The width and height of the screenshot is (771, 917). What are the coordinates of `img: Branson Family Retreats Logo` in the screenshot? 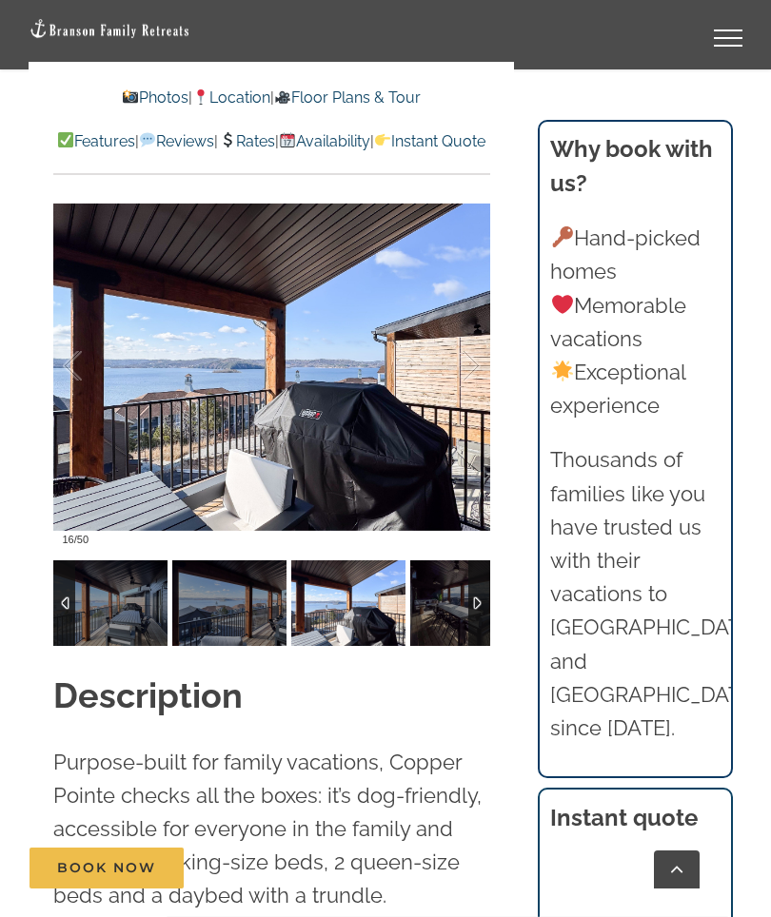 It's located at (109, 29).